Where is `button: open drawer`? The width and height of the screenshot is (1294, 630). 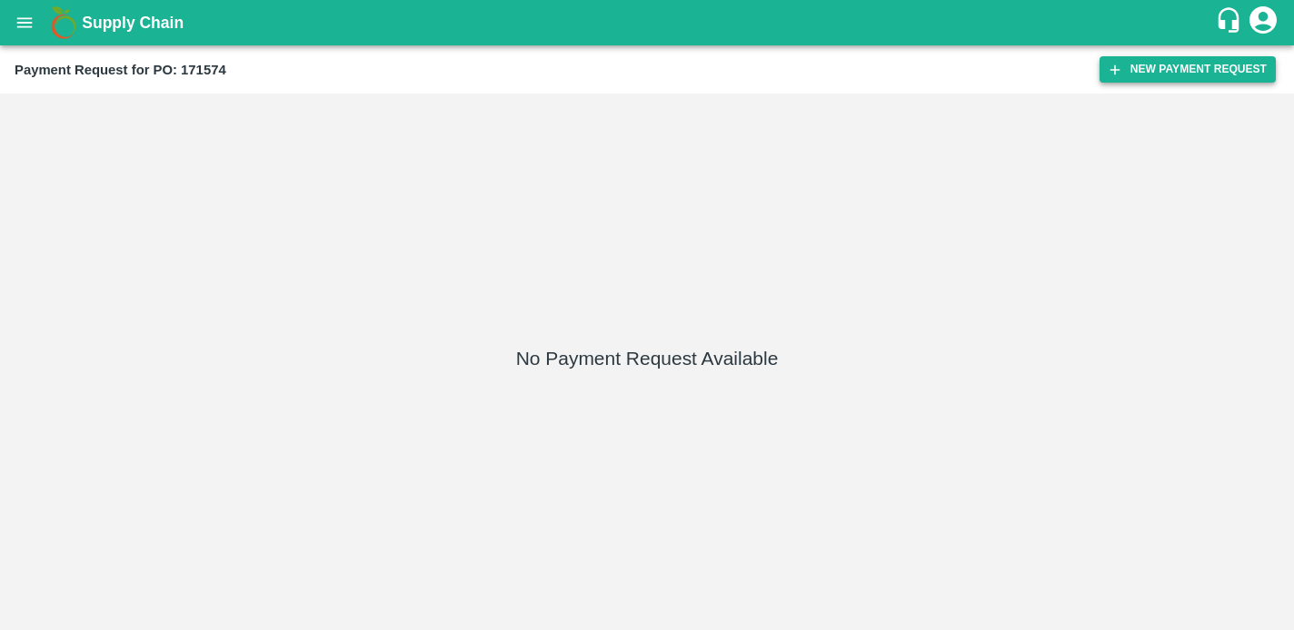 button: open drawer is located at coordinates (25, 23).